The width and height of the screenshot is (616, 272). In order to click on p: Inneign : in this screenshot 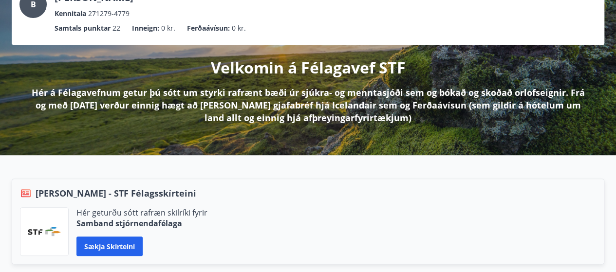, I will do `click(146, 28)`.